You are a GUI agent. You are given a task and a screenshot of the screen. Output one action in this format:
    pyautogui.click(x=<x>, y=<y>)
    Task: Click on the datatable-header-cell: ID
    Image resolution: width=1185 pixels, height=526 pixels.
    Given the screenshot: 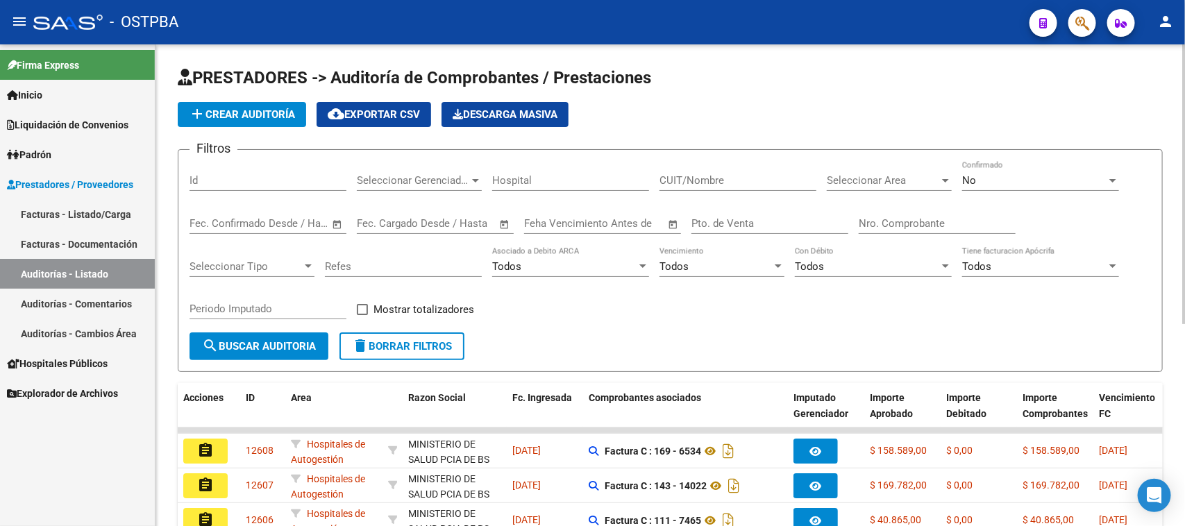 What is the action you would take?
    pyautogui.click(x=262, y=414)
    